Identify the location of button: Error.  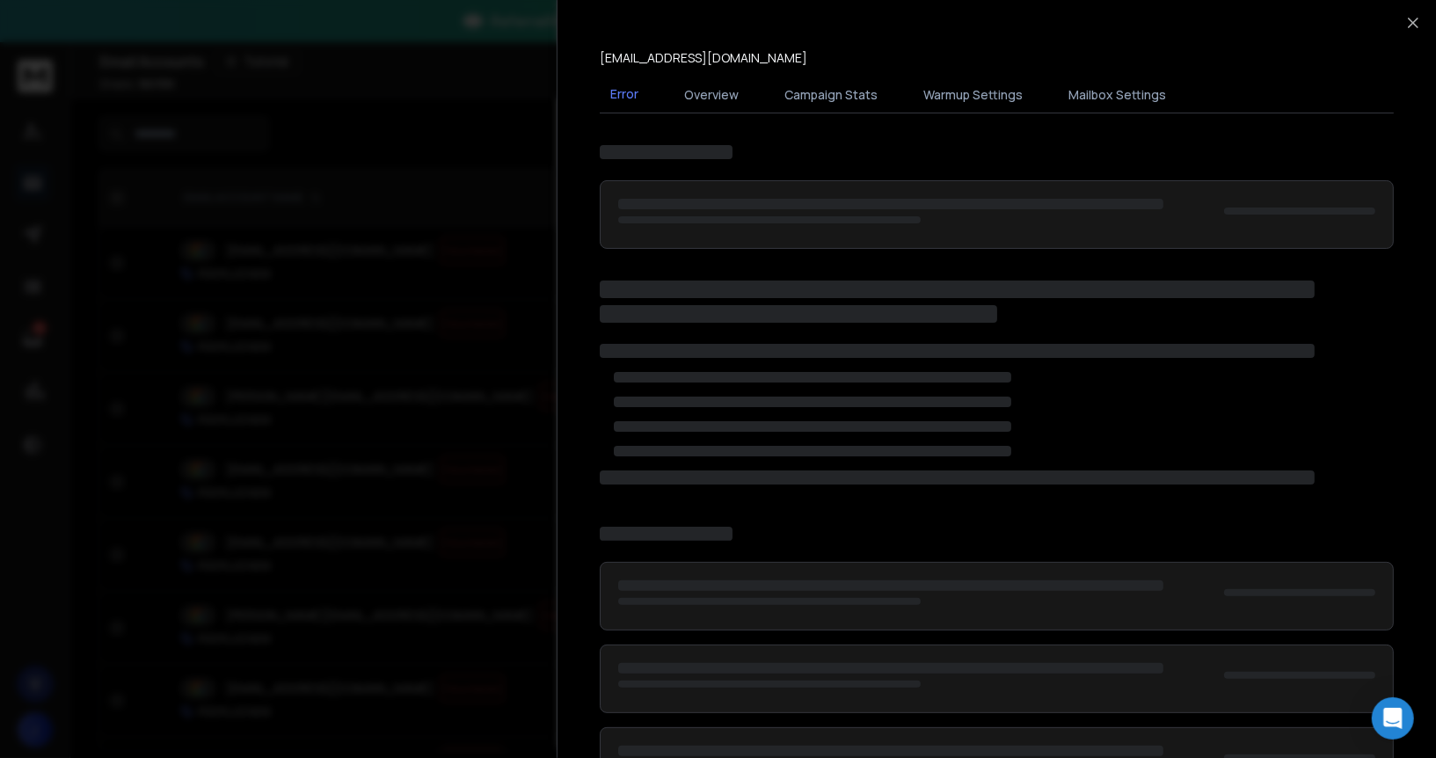
(624, 95).